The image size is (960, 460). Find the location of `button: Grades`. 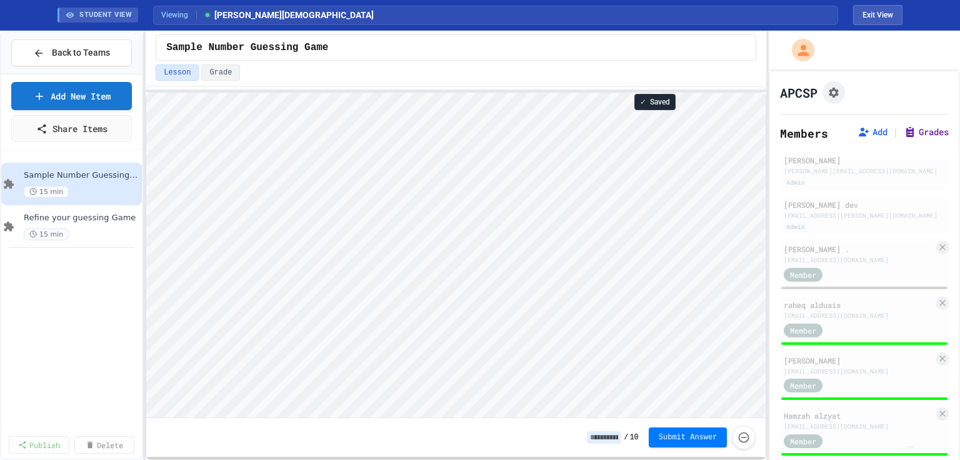

button: Grades is located at coordinates (927, 132).